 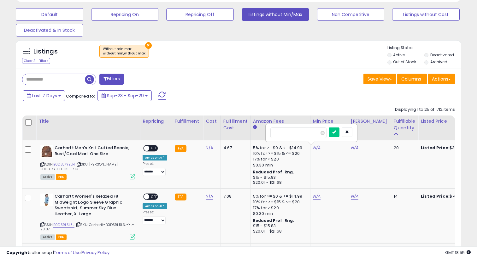 I want to click on span: | SKU: Carhartt-B0D5RL5L3J-XL-23.37, so click(x=87, y=227).